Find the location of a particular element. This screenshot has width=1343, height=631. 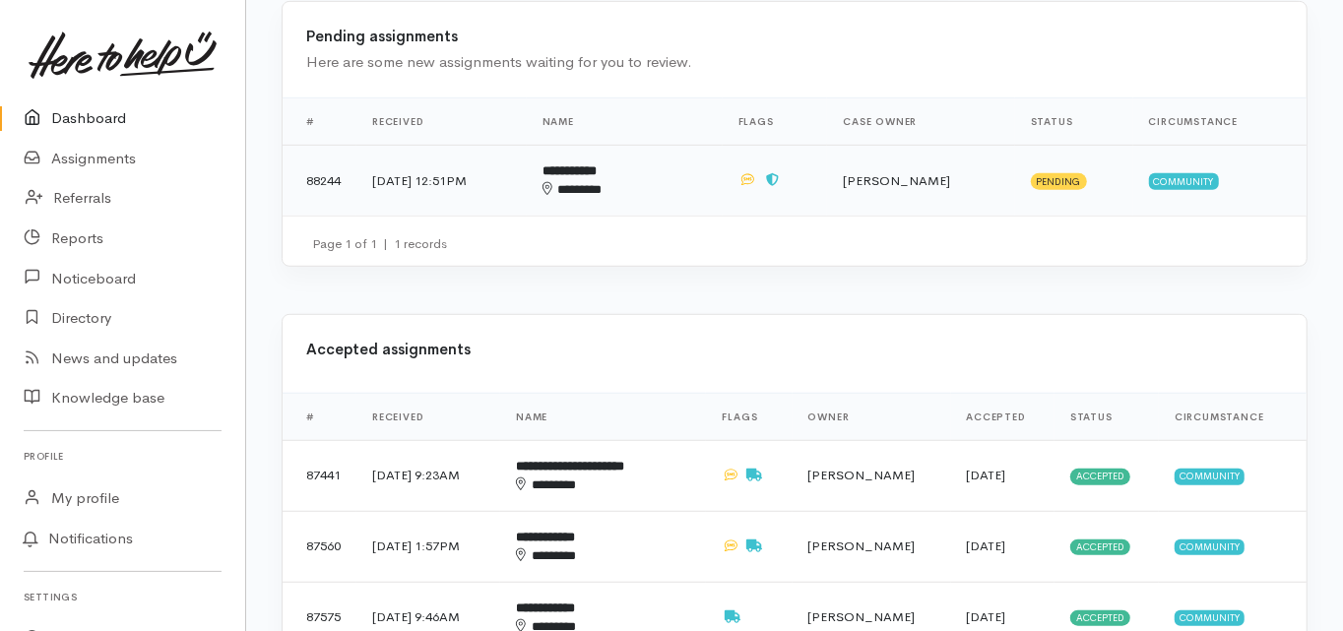

h6: Profile is located at coordinates (122, 456).